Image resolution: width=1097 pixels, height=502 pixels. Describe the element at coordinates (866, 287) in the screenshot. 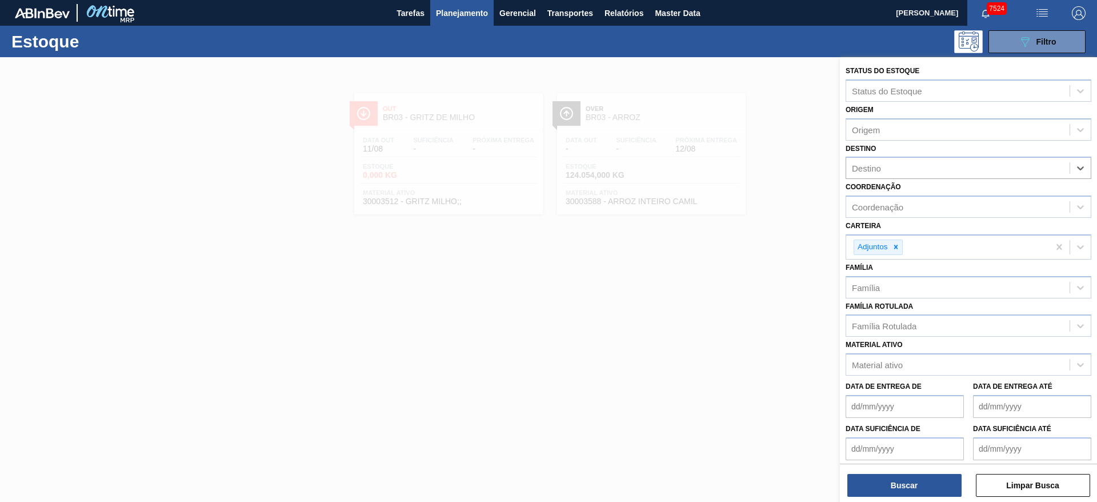

I see `div: Família` at that location.